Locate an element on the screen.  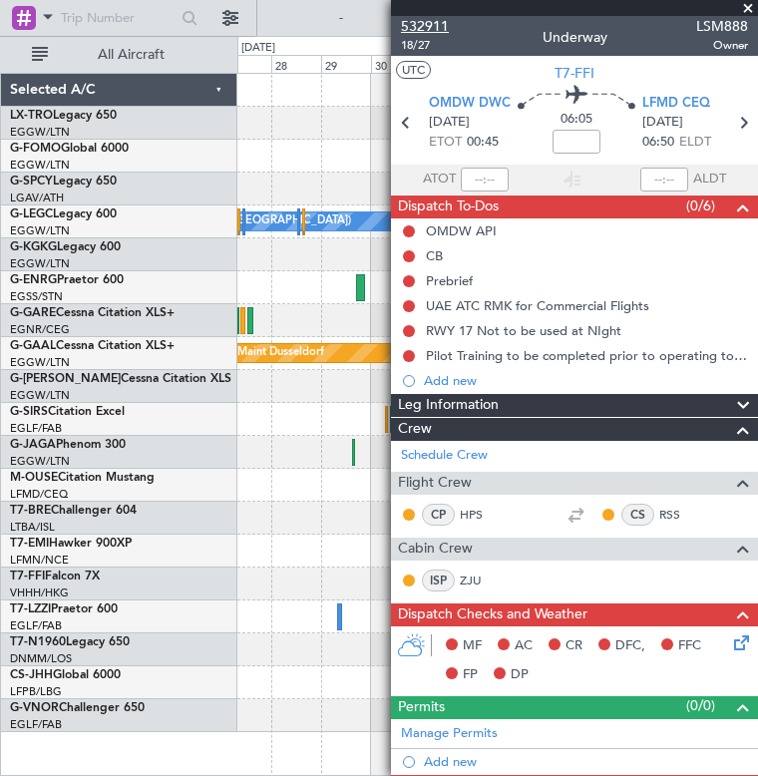
span: LSM888 is located at coordinates (722, 26).